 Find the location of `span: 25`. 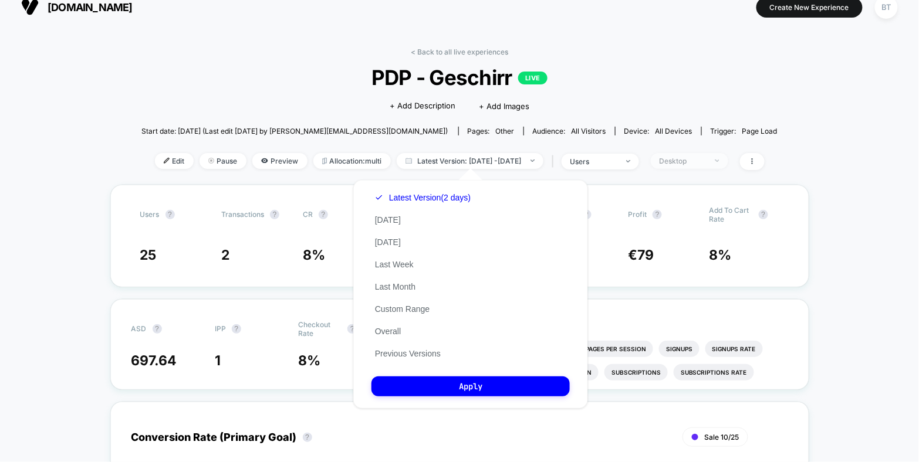

span: 25 is located at coordinates (148, 255).